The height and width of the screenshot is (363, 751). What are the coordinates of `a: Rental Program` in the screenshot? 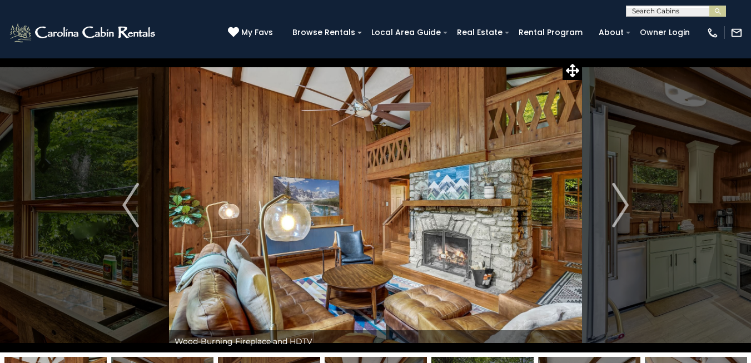 It's located at (550, 32).